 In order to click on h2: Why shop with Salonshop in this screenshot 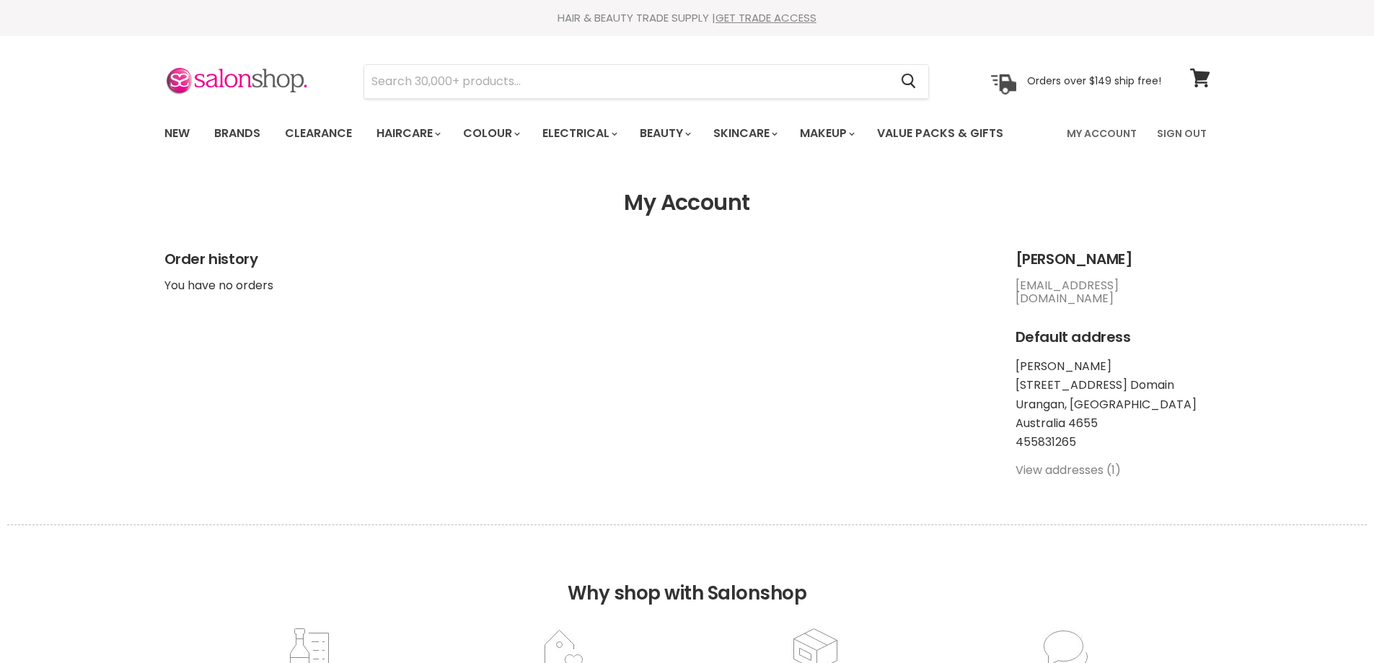, I will do `click(687, 575)`.